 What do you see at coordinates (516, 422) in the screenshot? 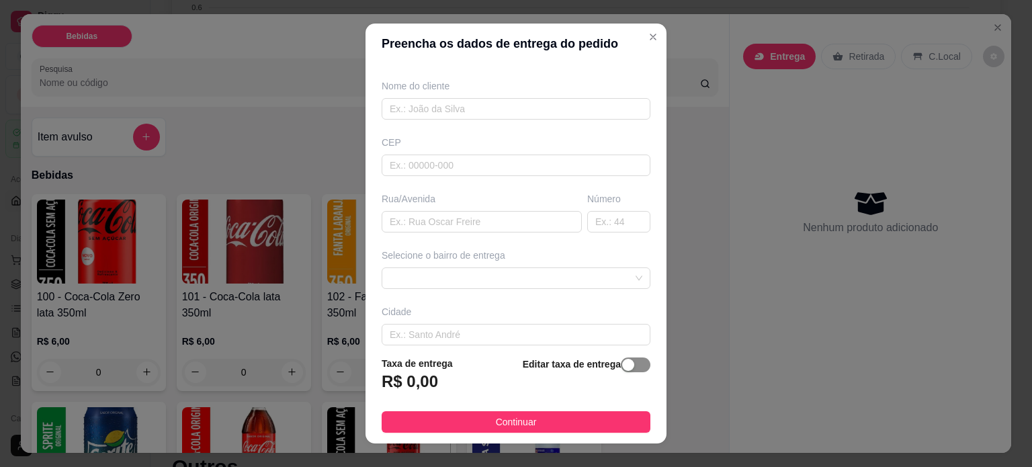
I see `button: Continuar` at bounding box center [516, 422].